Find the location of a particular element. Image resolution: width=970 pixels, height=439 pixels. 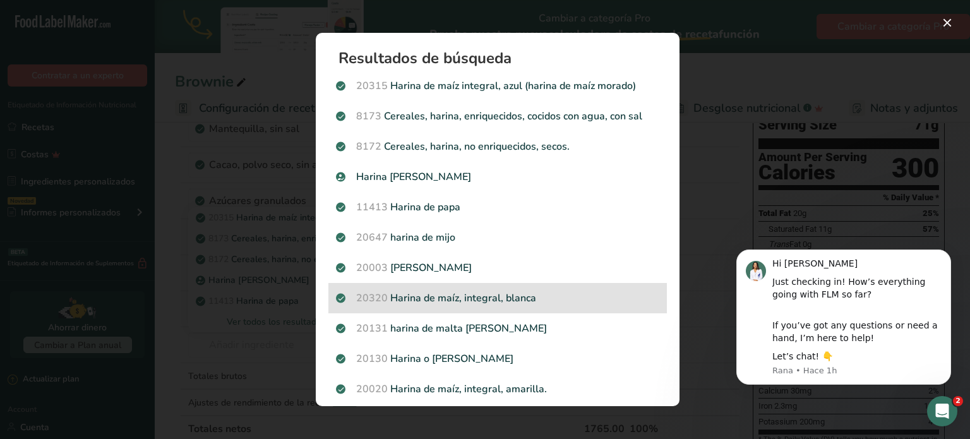

h1: Resultados de búsqueda is located at coordinates (503, 58).